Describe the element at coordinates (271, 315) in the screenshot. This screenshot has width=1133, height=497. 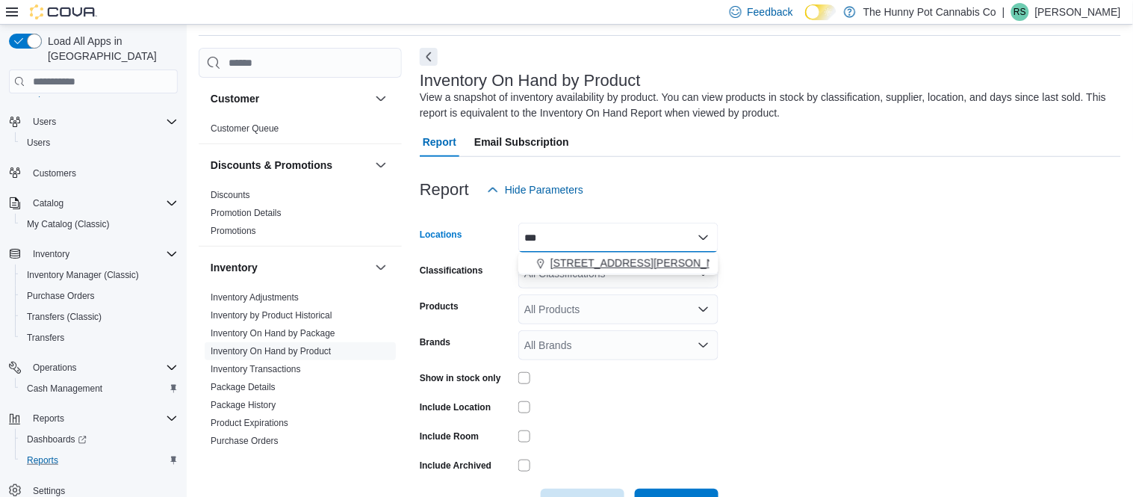
I see `span: Inventory by Product Historical` at that location.